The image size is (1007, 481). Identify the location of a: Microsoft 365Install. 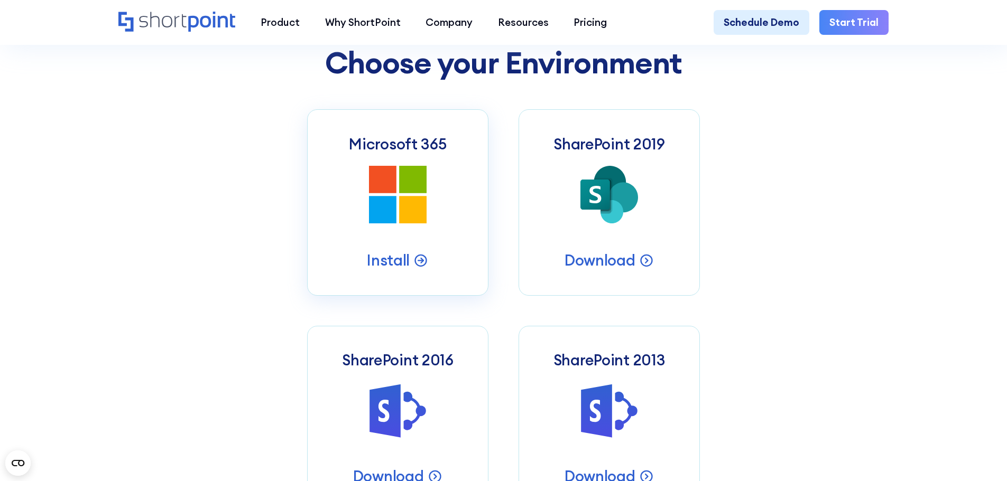
(397, 202).